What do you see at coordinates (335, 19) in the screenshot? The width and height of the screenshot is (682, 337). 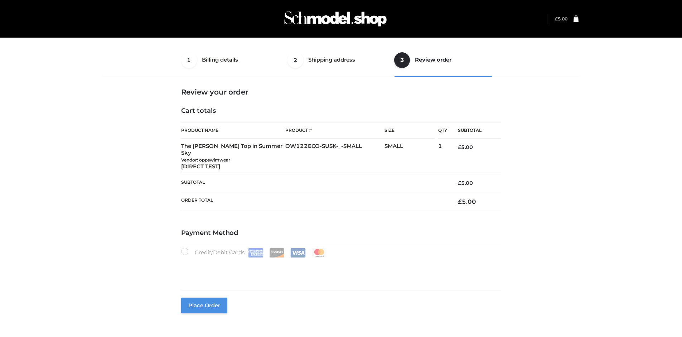 I see `img: Schmodel Admin 964` at bounding box center [335, 19].